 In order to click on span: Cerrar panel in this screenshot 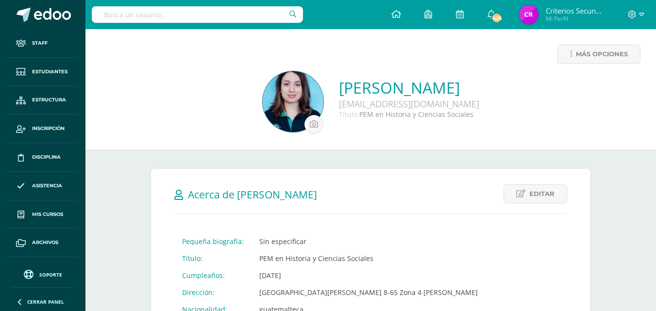, I will do `click(46, 302)`.